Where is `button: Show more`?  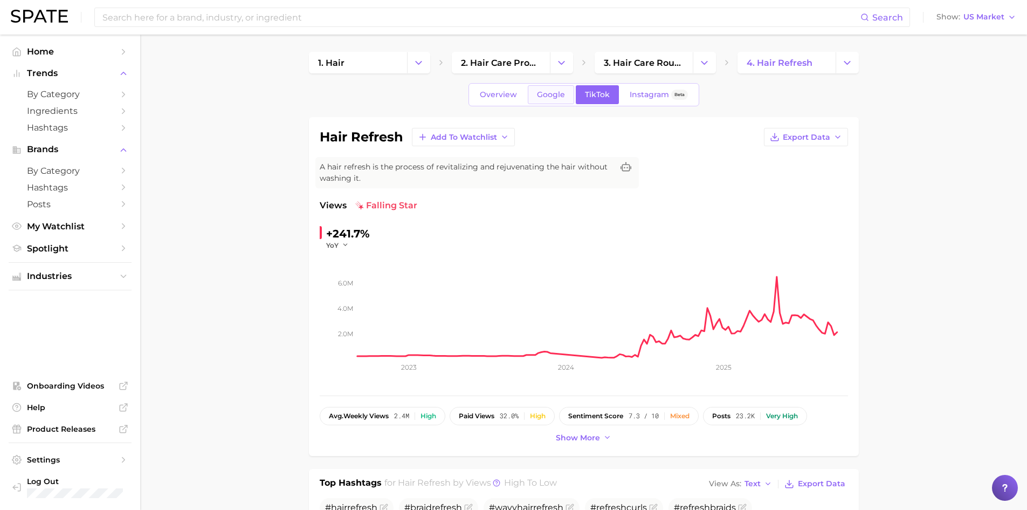
button: Show more is located at coordinates (584, 437).